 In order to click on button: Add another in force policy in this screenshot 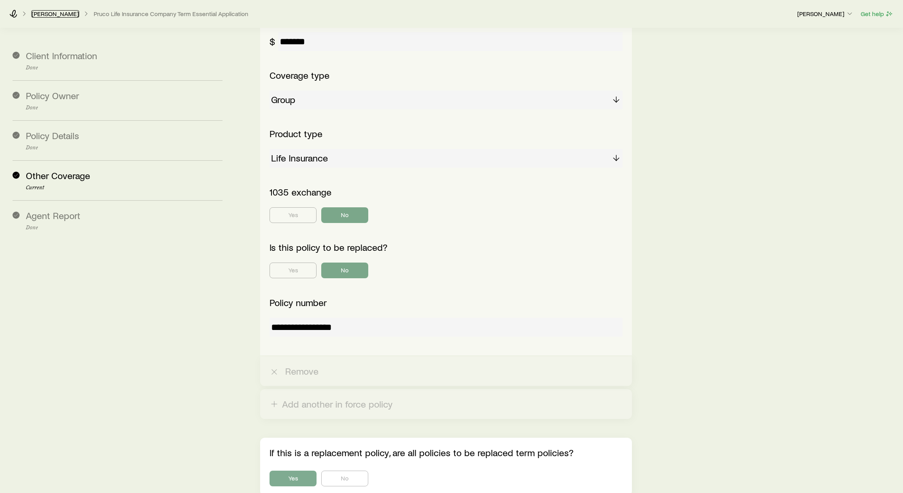, I will do `click(446, 404)`.